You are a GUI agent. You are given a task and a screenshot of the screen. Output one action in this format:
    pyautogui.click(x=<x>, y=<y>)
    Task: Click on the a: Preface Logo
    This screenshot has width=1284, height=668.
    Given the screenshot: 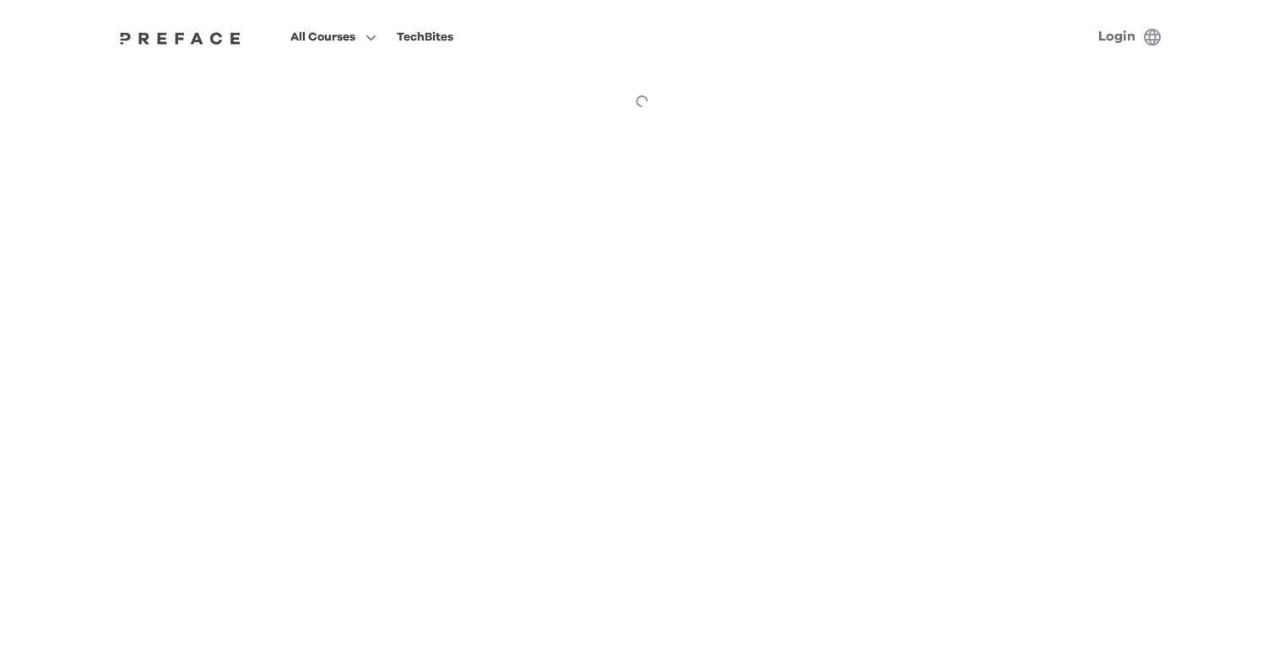 What is the action you would take?
    pyautogui.click(x=181, y=37)
    